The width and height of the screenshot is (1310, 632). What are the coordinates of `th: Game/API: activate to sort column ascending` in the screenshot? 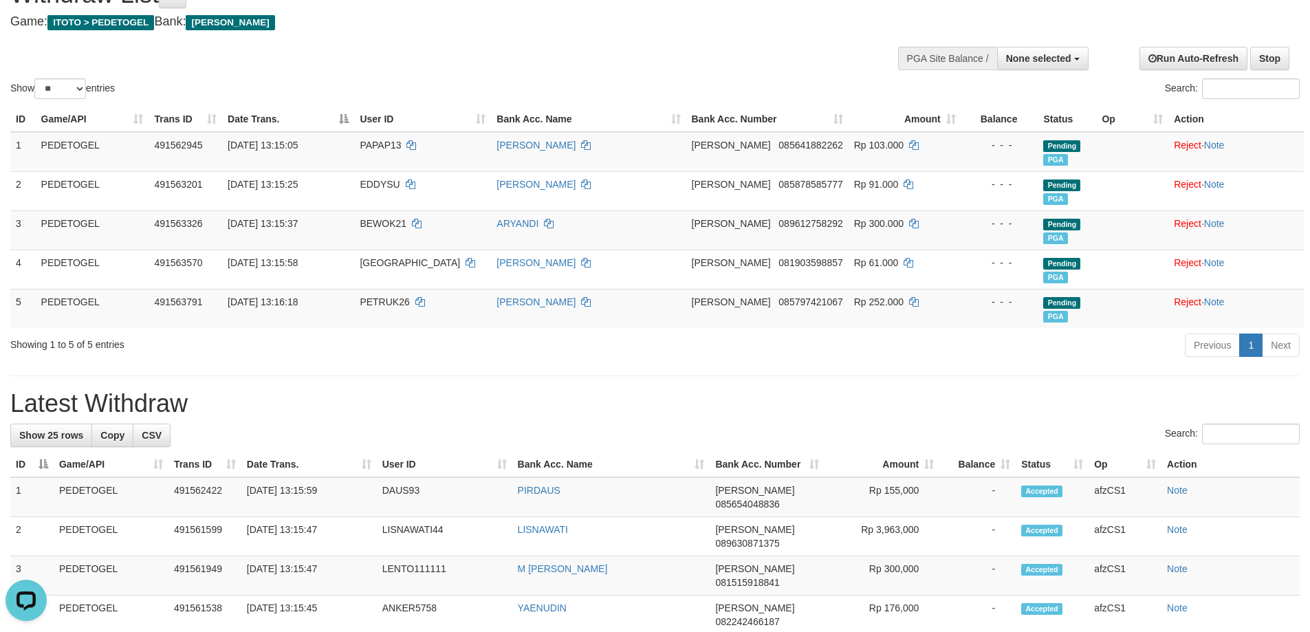 It's located at (92, 119).